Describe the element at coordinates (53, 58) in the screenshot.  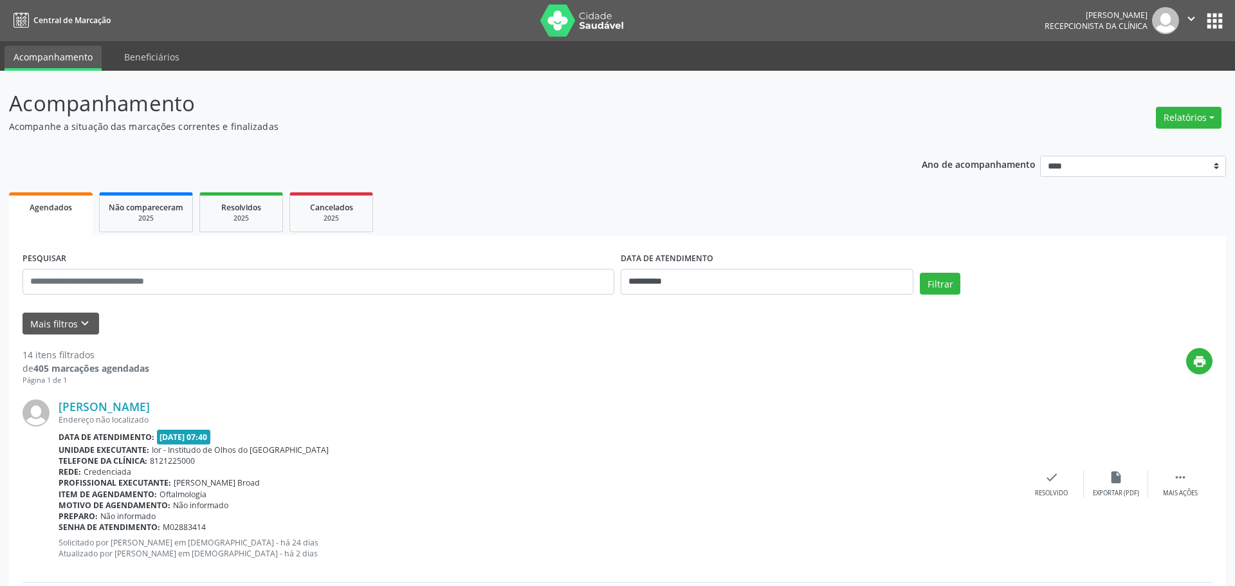
I see `a: Acompanhamento` at that location.